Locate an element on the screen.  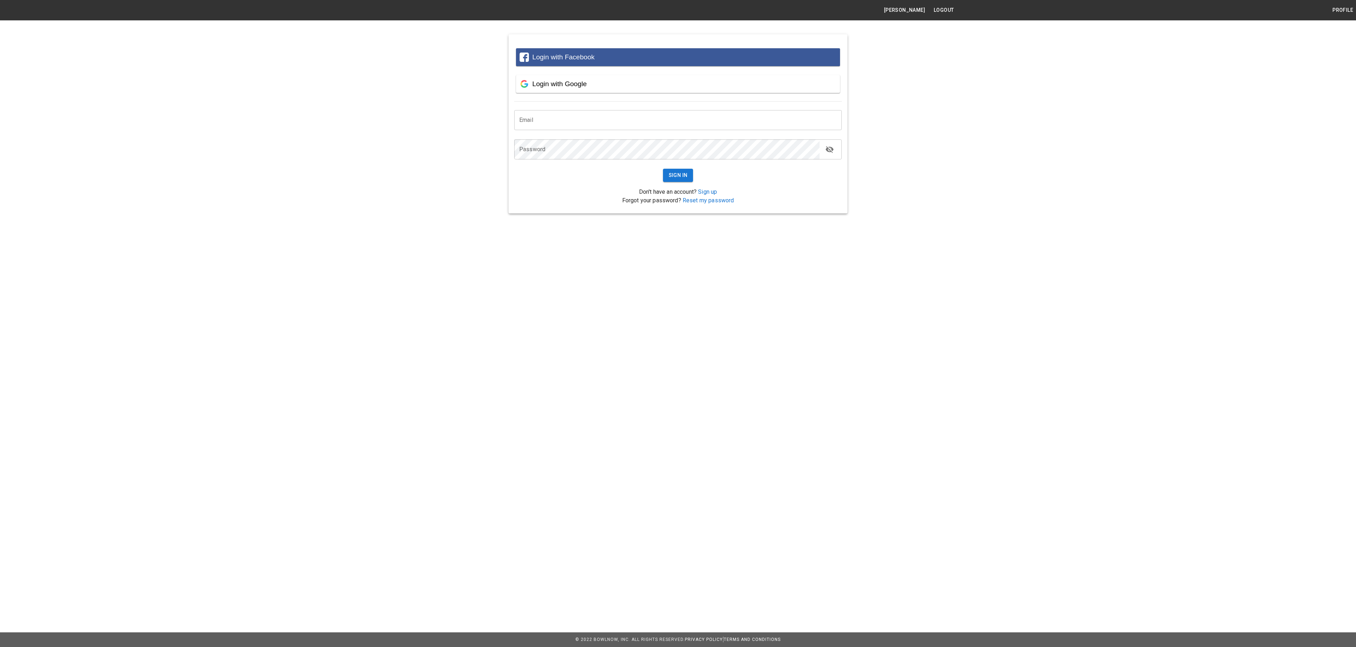
a: Privacy Policy is located at coordinates (704, 640).